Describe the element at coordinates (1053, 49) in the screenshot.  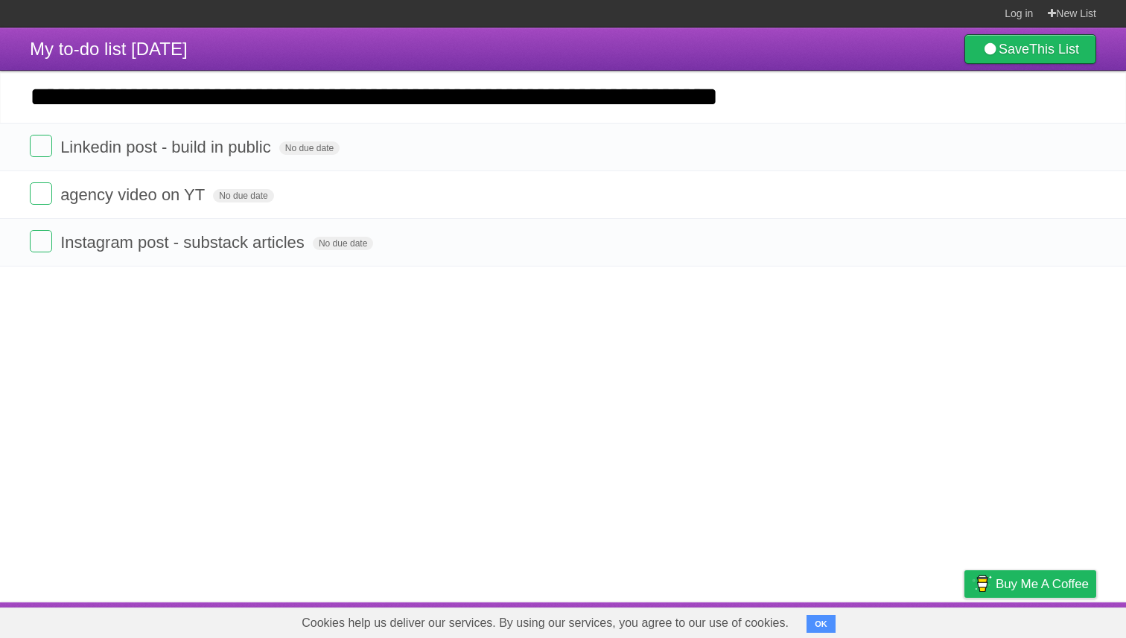
I see `b: This List` at that location.